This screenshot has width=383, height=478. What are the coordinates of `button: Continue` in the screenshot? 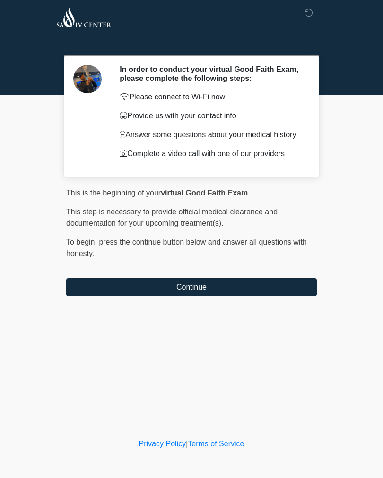 It's located at (192, 287).